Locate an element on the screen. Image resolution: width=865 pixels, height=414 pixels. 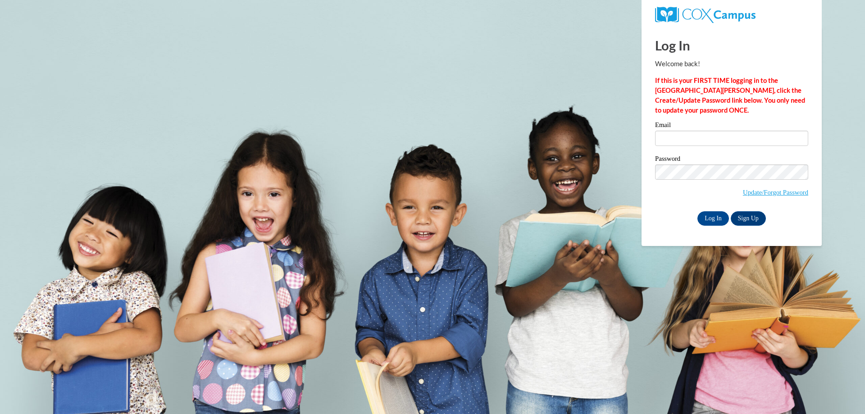
label: Email is located at coordinates (732, 126).